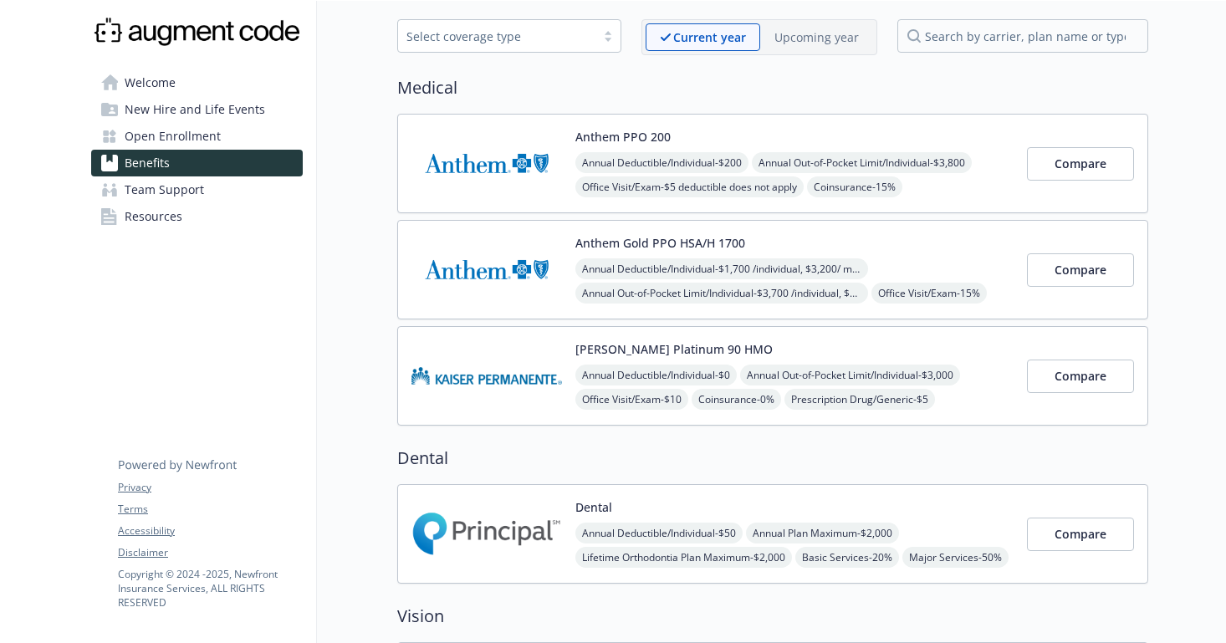  What do you see at coordinates (721, 293) in the screenshot?
I see `span: Annual Out-of-Pocket Limit/Individual - $3,700 /individual, $3,700/ member` at bounding box center [721, 293].